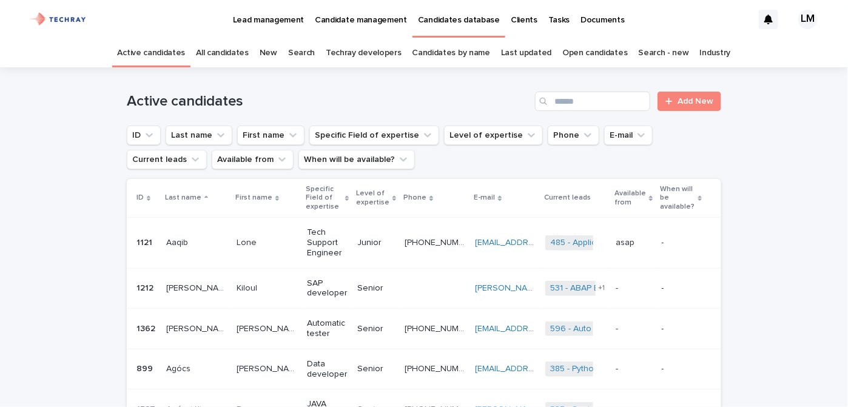 Image resolution: width=848 pixels, height=407 pixels. Describe the element at coordinates (526, 53) in the screenshot. I see `a: Last updated` at that location.